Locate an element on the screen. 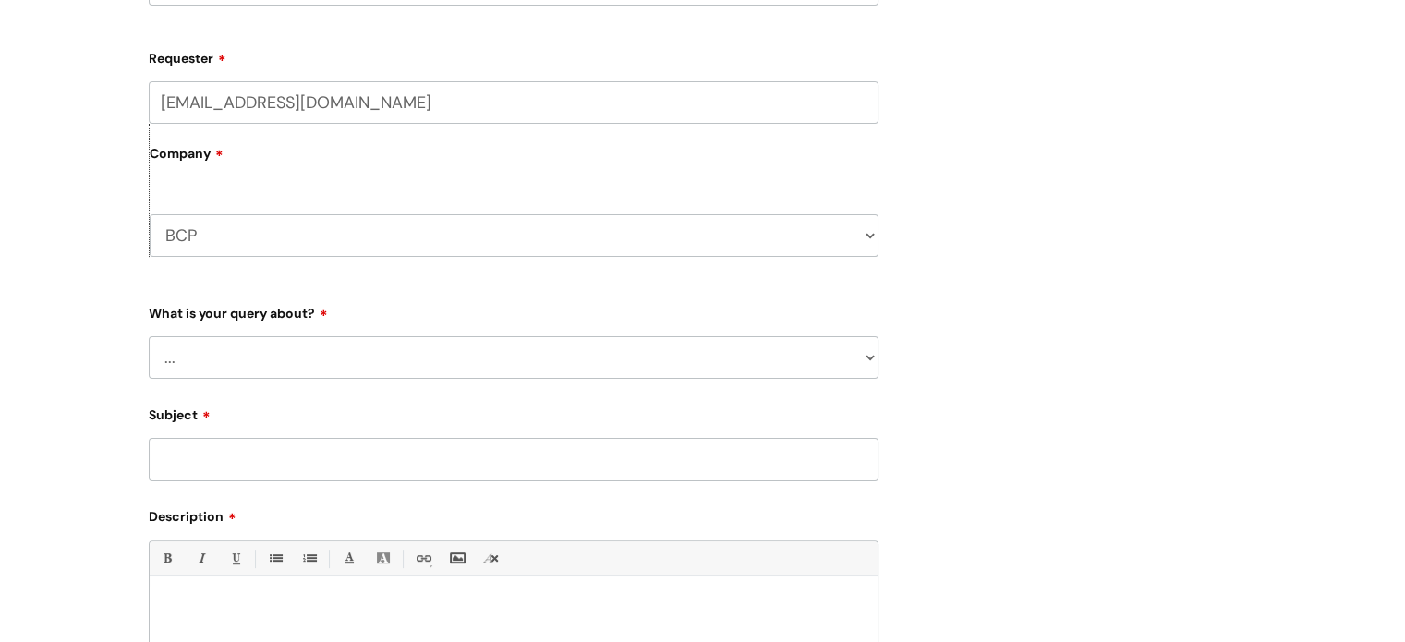 Image resolution: width=1405 pixels, height=642 pixels. a: 1. Ordered List (Ctrl-Shift-8) is located at coordinates (308, 558).